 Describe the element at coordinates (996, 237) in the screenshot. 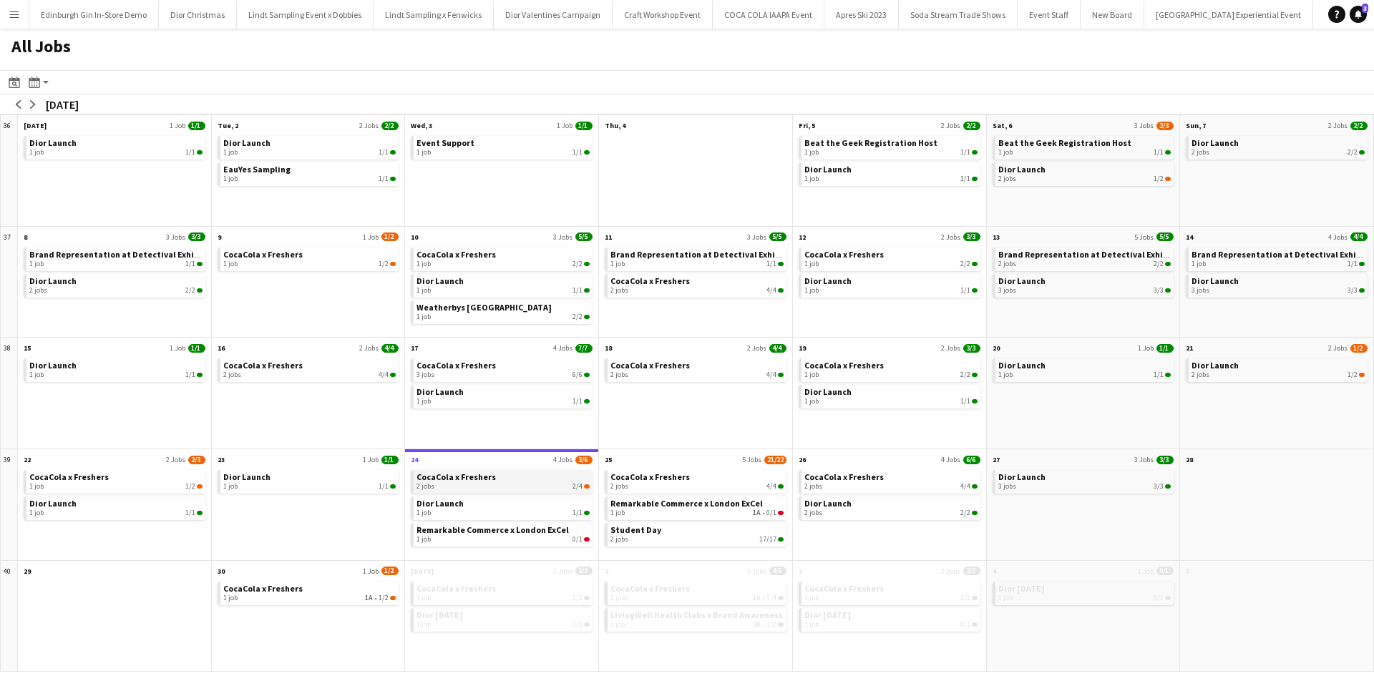

I see `span: 13` at that location.